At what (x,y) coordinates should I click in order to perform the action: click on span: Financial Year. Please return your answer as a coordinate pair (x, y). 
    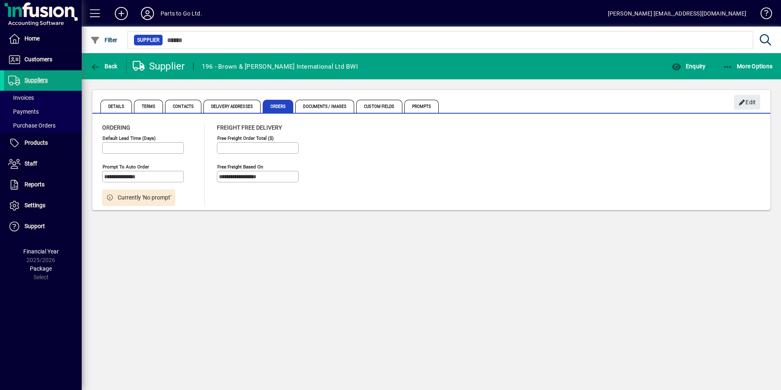
    Looking at the image, I should click on (41, 251).